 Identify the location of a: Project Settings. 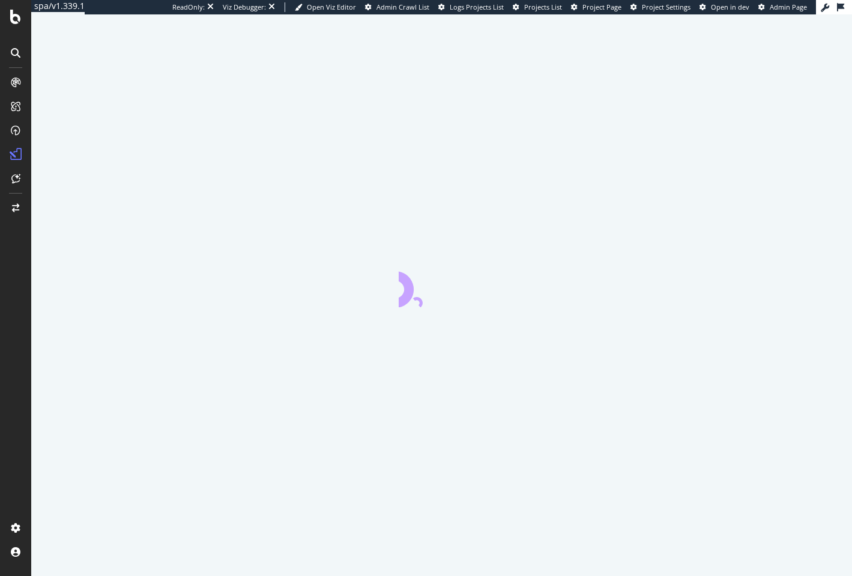
(661, 7).